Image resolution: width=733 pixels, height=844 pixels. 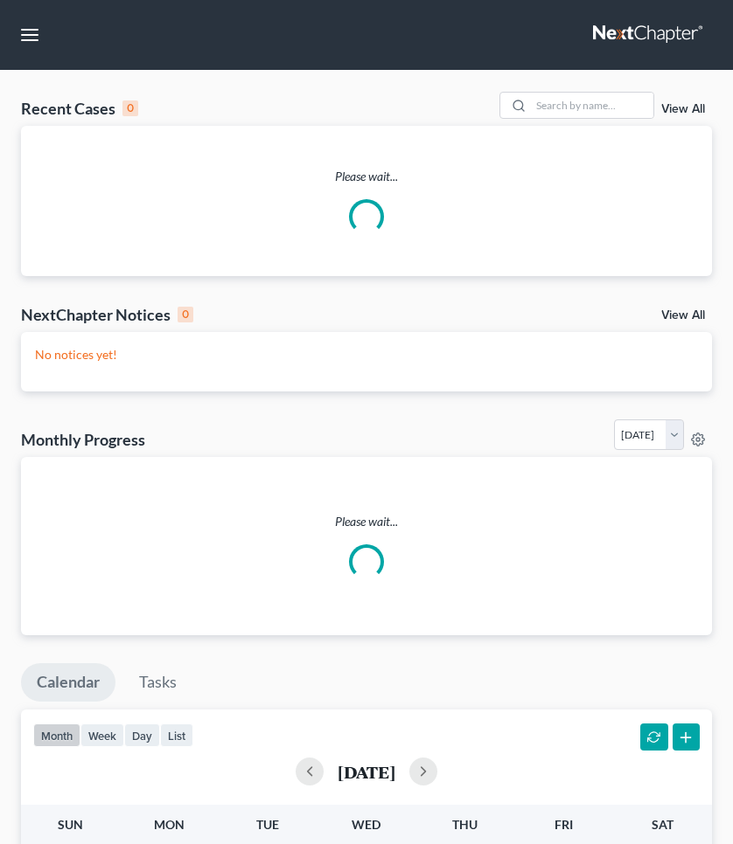 I want to click on h3: Monthly Progress, so click(x=83, y=440).